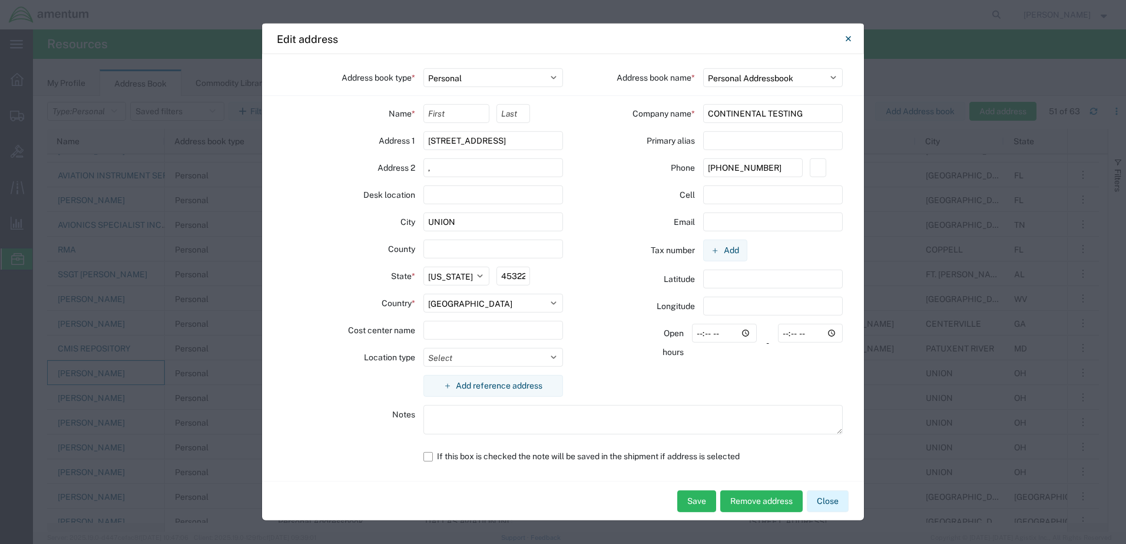 The height and width of the screenshot is (544, 1126). Describe the element at coordinates (389, 195) in the screenshot. I see `label: Desk location` at that location.